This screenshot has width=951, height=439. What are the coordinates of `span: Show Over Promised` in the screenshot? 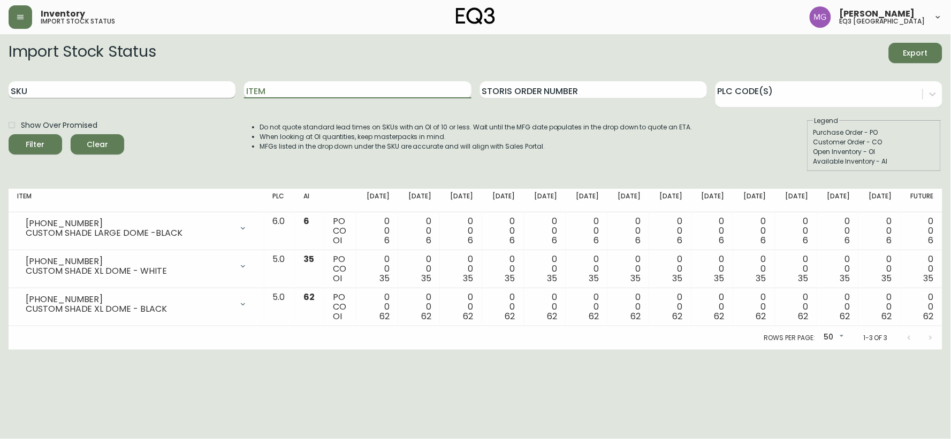 It's located at (59, 125).